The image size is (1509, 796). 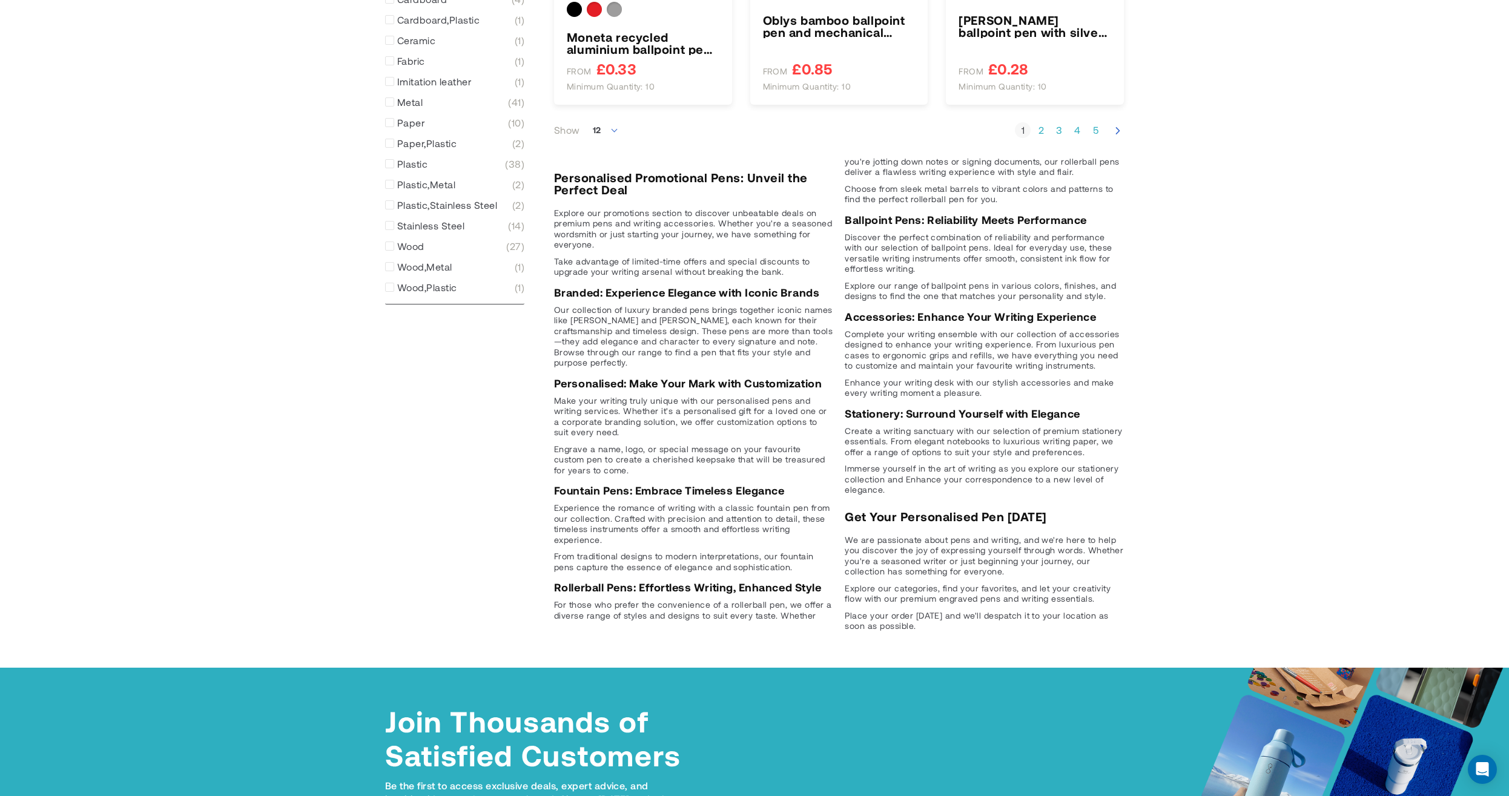 What do you see at coordinates (693, 183) in the screenshot?
I see `h2: Personalised Promotional Pens: Unveil the Perfect Deal` at bounding box center [693, 183].